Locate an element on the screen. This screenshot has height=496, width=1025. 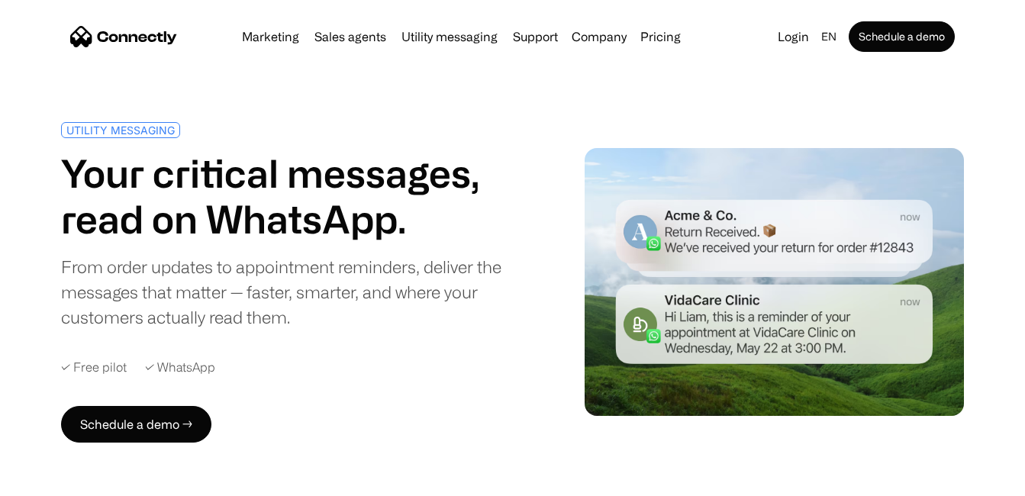
div: ✓ Free pilot is located at coordinates (94, 367).